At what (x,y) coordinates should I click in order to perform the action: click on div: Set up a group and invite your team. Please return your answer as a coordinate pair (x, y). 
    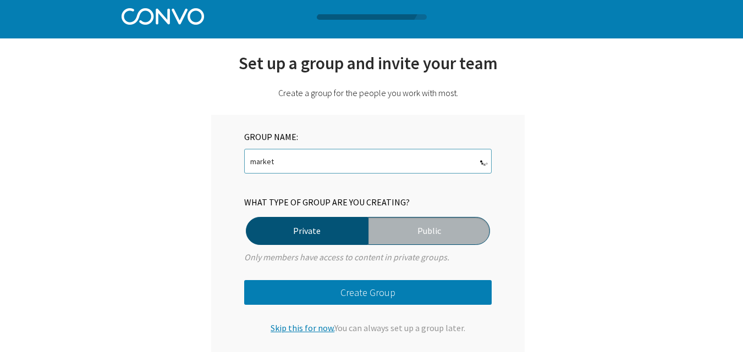
    Looking at the image, I should click on (368, 70).